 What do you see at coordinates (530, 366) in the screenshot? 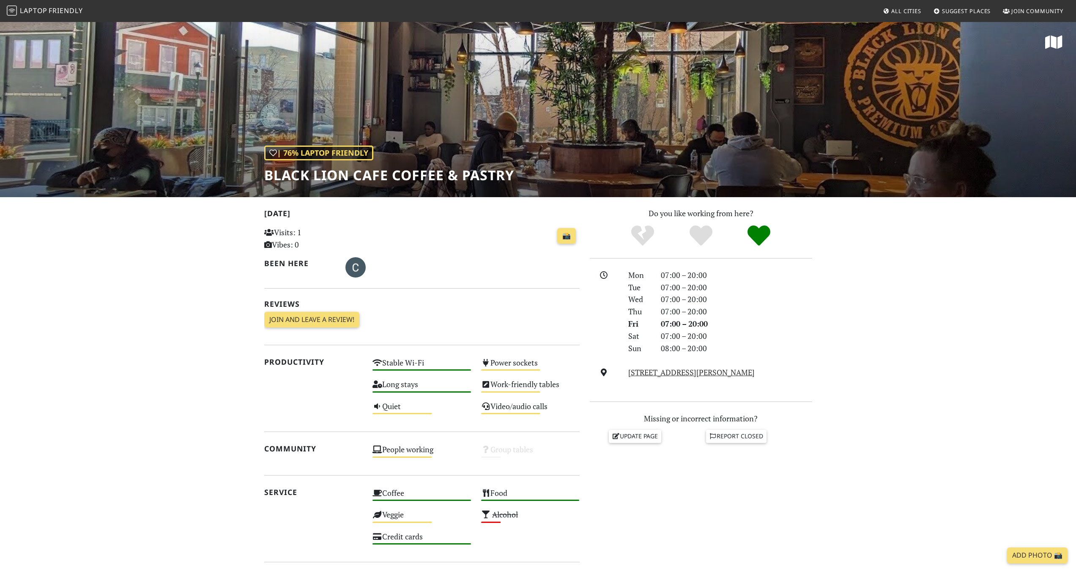
I see `div: Power sockets` at bounding box center [530, 366].